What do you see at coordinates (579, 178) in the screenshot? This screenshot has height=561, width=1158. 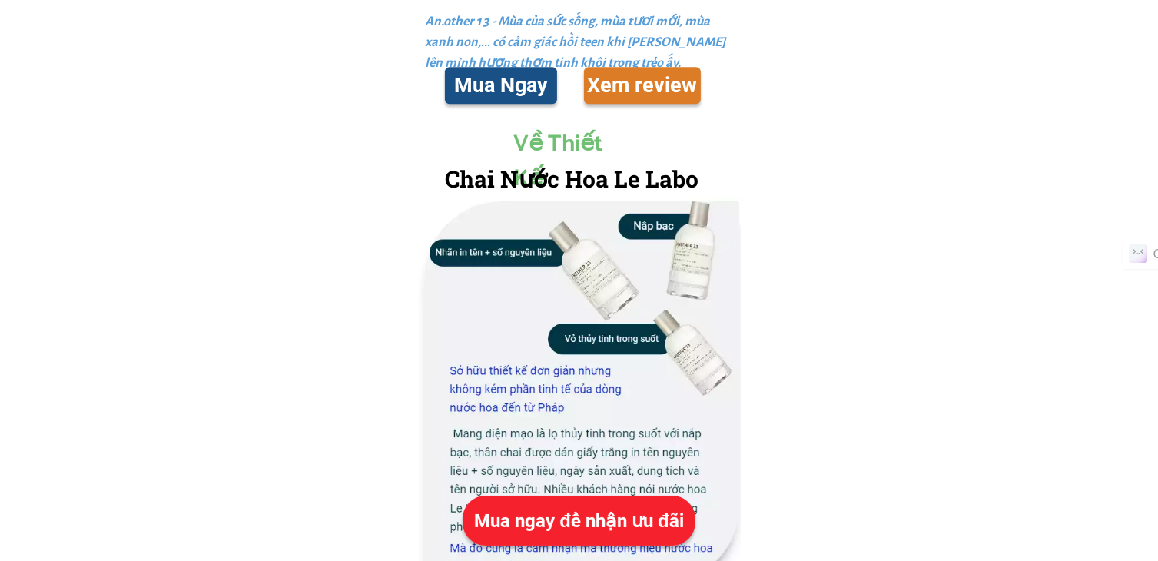 I see `h5: Chai Nước Hoa Le Labo` at bounding box center [579, 178].